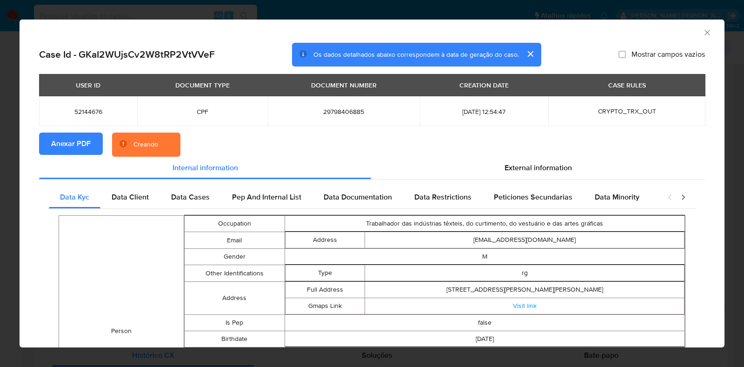 The image size is (744, 367). I want to click on button: cerrar, so click(530, 54).